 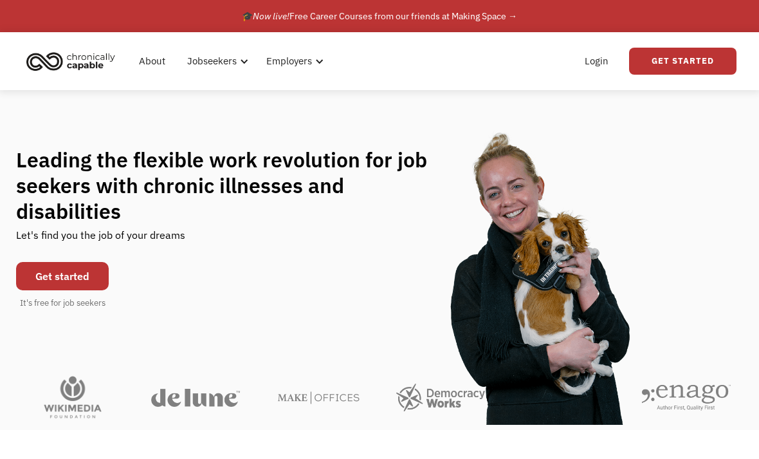 I want to click on div: 🎓 Free Career Courses from our friends at Making Space →, so click(x=380, y=16).